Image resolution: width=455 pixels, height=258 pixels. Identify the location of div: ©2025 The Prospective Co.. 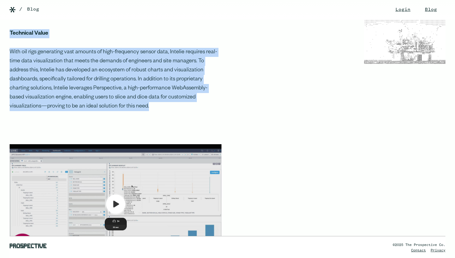
(419, 245).